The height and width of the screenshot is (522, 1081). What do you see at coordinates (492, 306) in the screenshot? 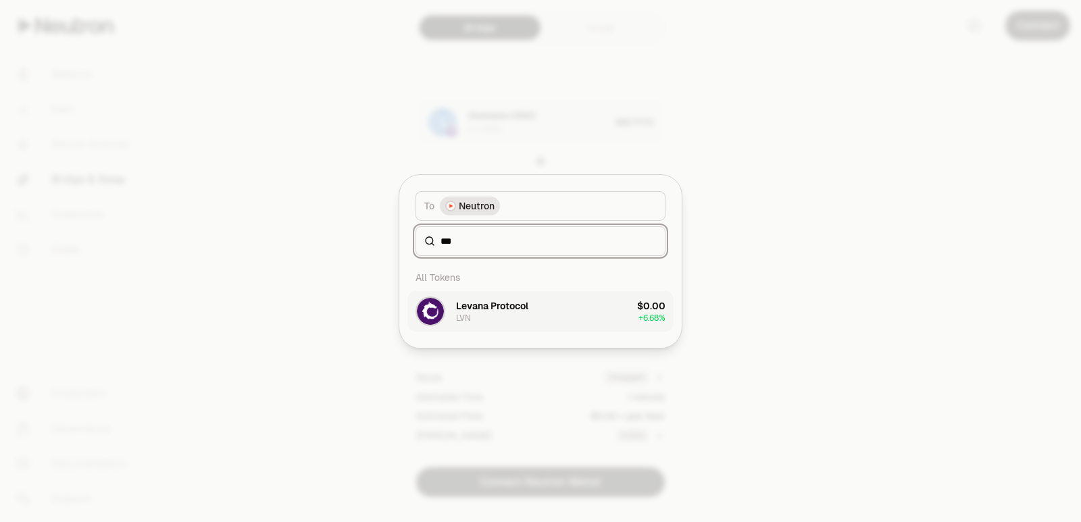
I see `div: Levana Protocol` at bounding box center [492, 306].